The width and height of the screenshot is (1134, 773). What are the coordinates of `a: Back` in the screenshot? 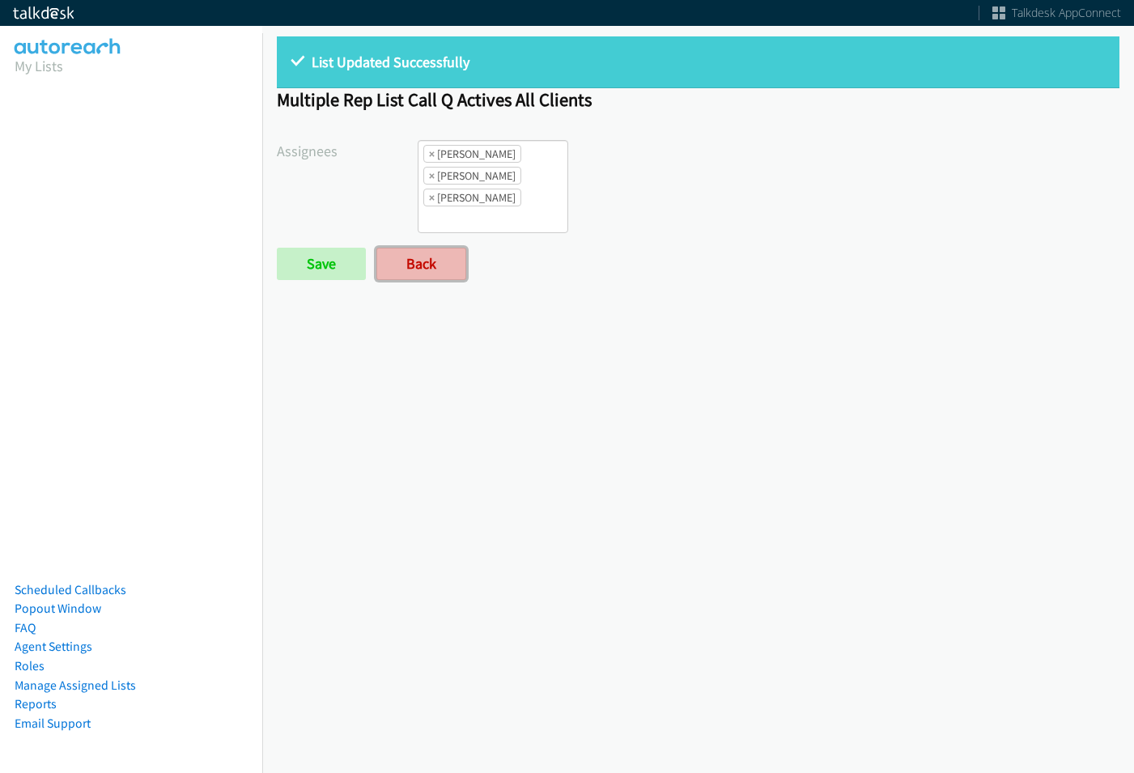 It's located at (421, 264).